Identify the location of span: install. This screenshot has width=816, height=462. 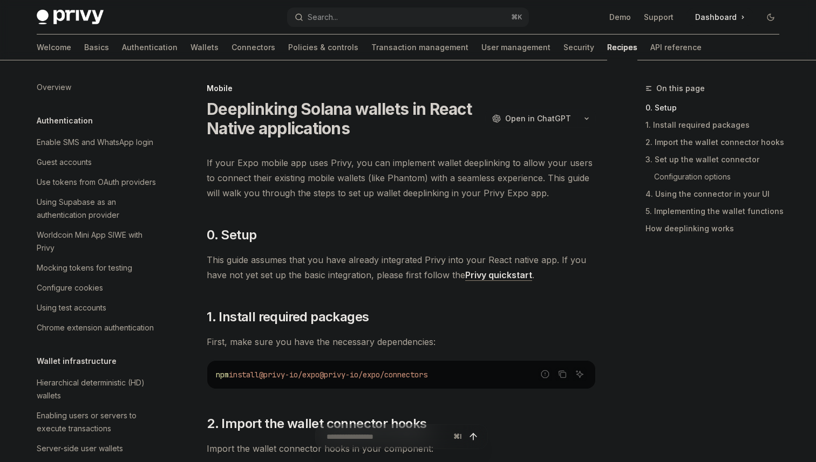
(244, 375).